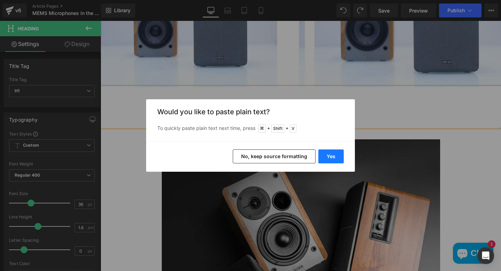 The width and height of the screenshot is (501, 271). What do you see at coordinates (251, 128) in the screenshot?
I see `p: To quickly paste plain text next time, press` at bounding box center [251, 128].